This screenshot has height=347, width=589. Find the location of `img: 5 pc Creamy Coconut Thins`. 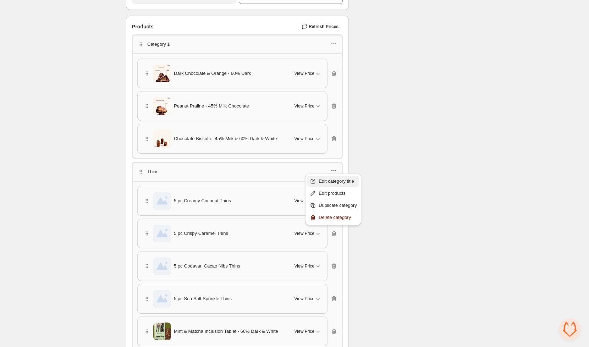

img: 5 pc Creamy Coconut Thins is located at coordinates (162, 201).